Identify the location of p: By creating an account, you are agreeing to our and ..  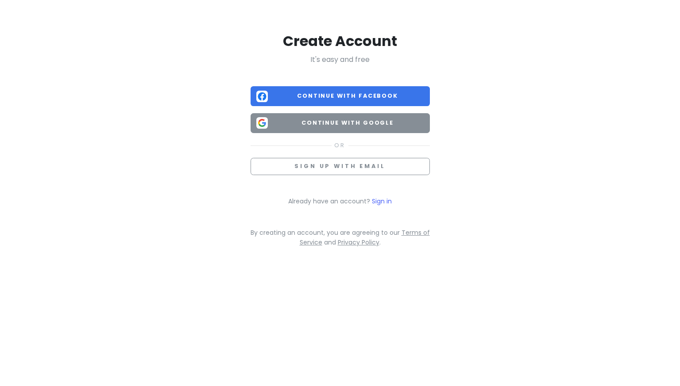
(340, 238).